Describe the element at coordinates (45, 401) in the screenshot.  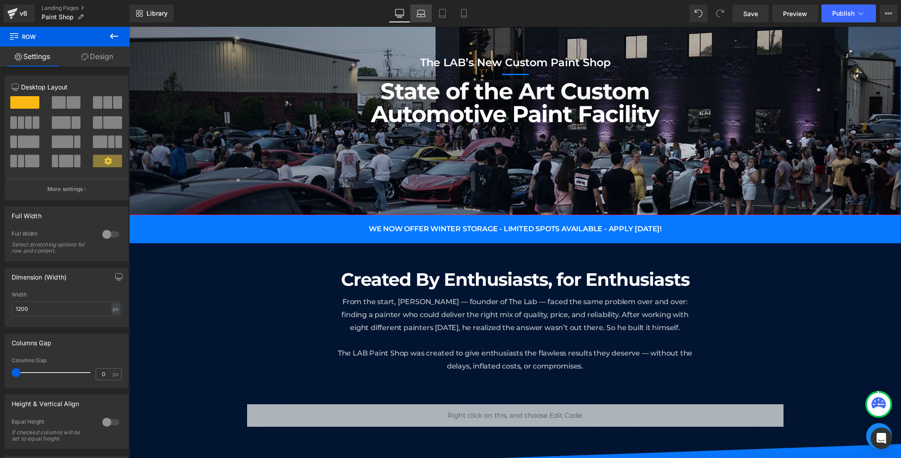
I see `div: Height & Vertical Align` at that location.